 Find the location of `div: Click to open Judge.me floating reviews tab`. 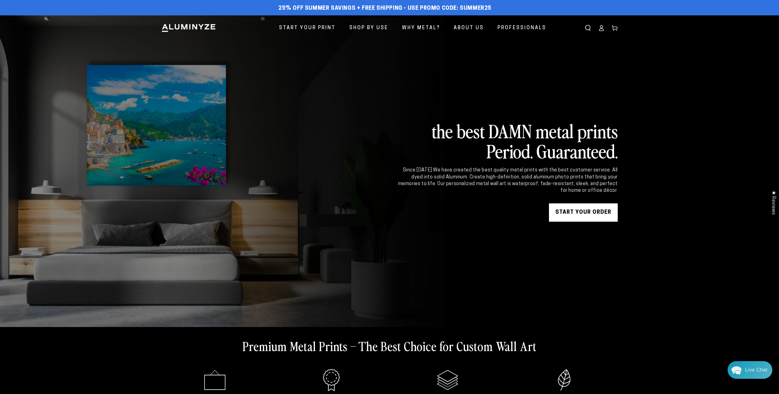

div: Click to open Judge.me floating reviews tab is located at coordinates (773, 202).